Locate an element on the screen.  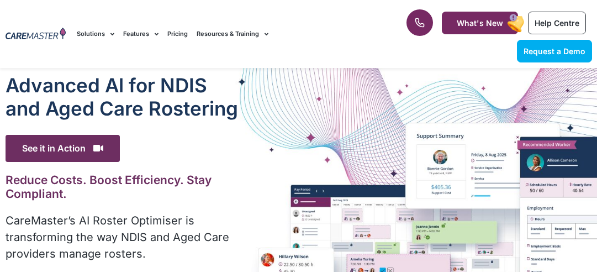
h2: Reduce Costs. Boost Efficiency. Stay Compliant. is located at coordinates (122, 187).